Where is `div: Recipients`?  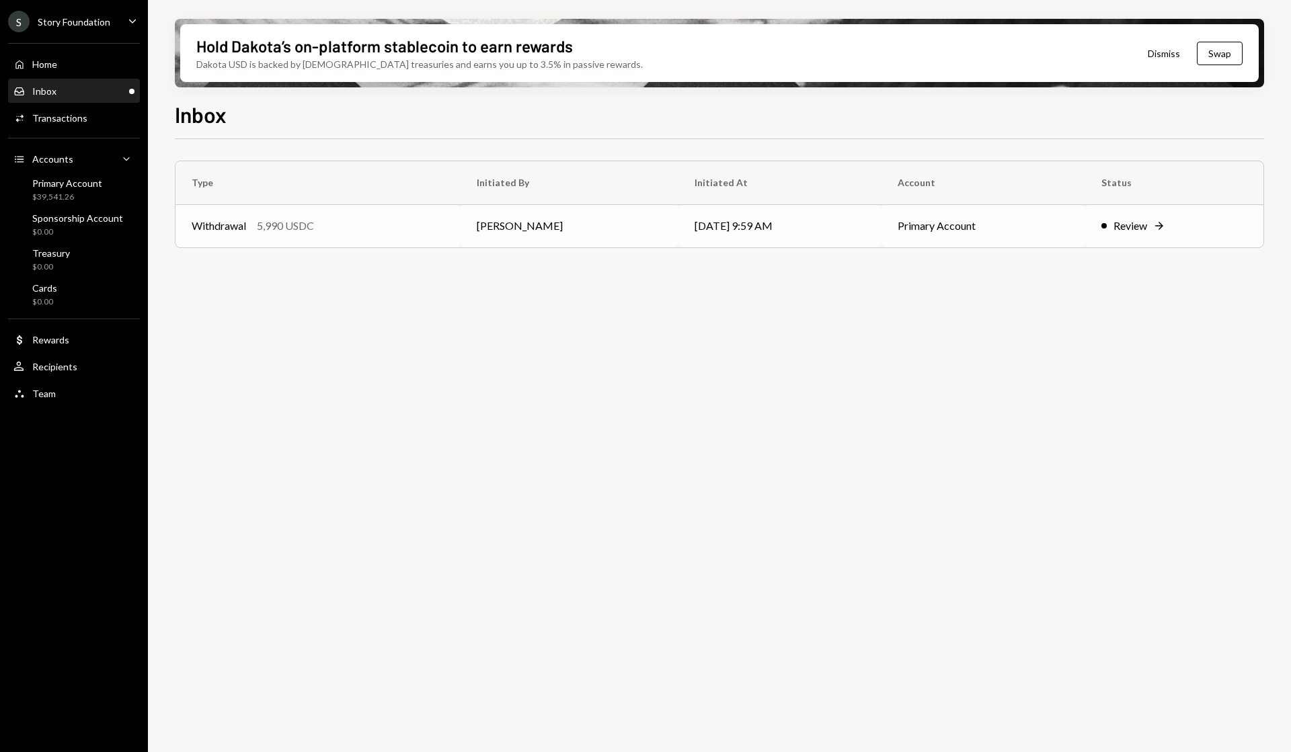 div: Recipients is located at coordinates (54, 366).